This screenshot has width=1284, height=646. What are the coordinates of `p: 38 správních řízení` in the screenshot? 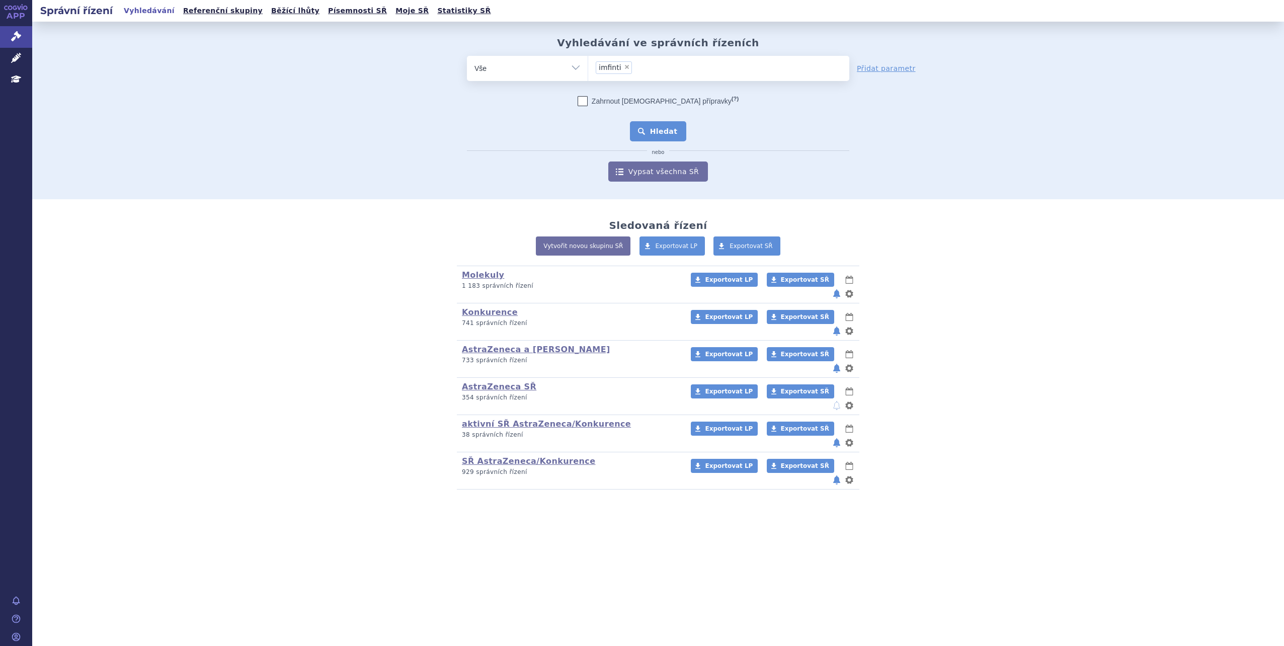 It's located at (570, 435).